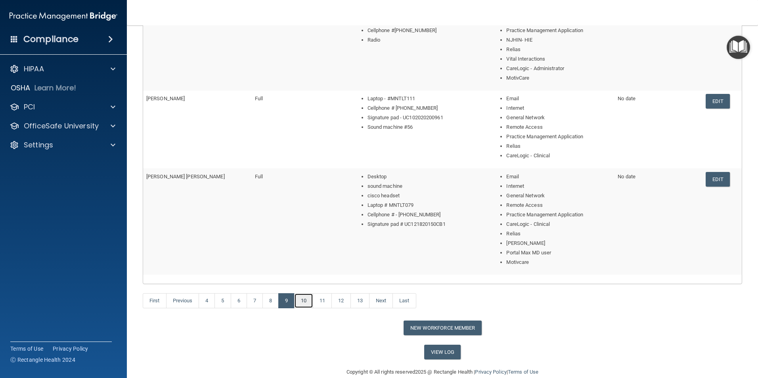 The height and width of the screenshot is (378, 758). Describe the element at coordinates (304, 301) in the screenshot. I see `a: 10` at that location.